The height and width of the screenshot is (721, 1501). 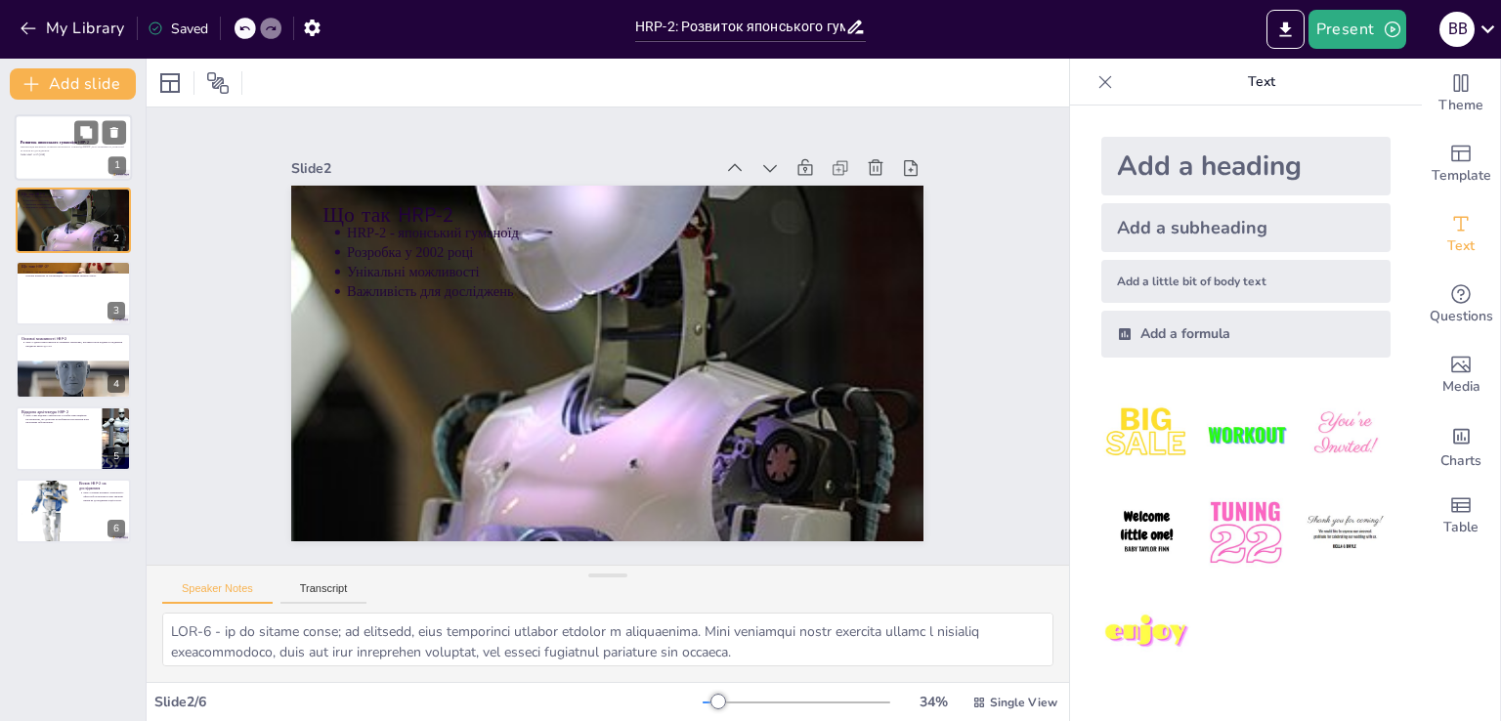 I want to click on button: В В, so click(x=1457, y=29).